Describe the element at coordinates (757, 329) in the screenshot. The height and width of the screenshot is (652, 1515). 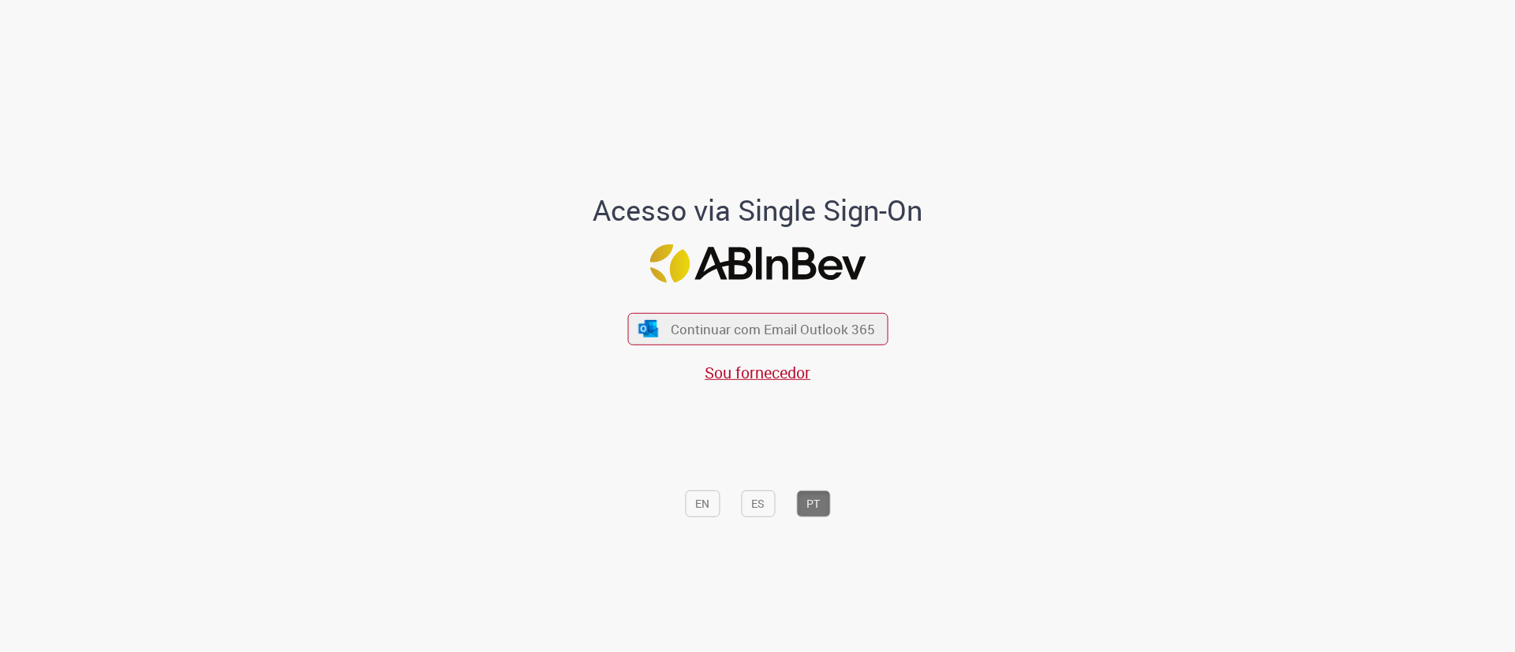
I see `button: ícone Azure/Microsoft 360 Continuar com Email Outlook 365` at that location.